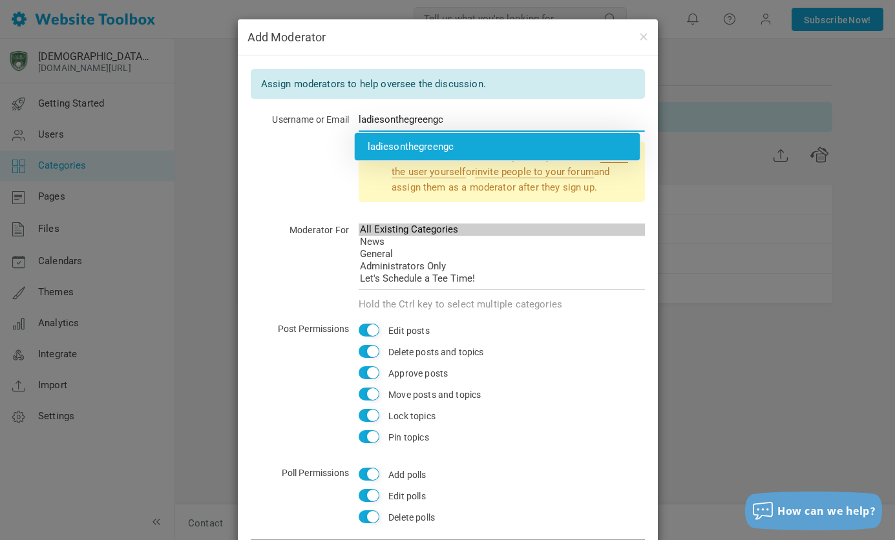 Image resolution: width=895 pixels, height=540 pixels. Describe the element at coordinates (497, 147) in the screenshot. I see `div: ladiesonthegreengc` at that location.